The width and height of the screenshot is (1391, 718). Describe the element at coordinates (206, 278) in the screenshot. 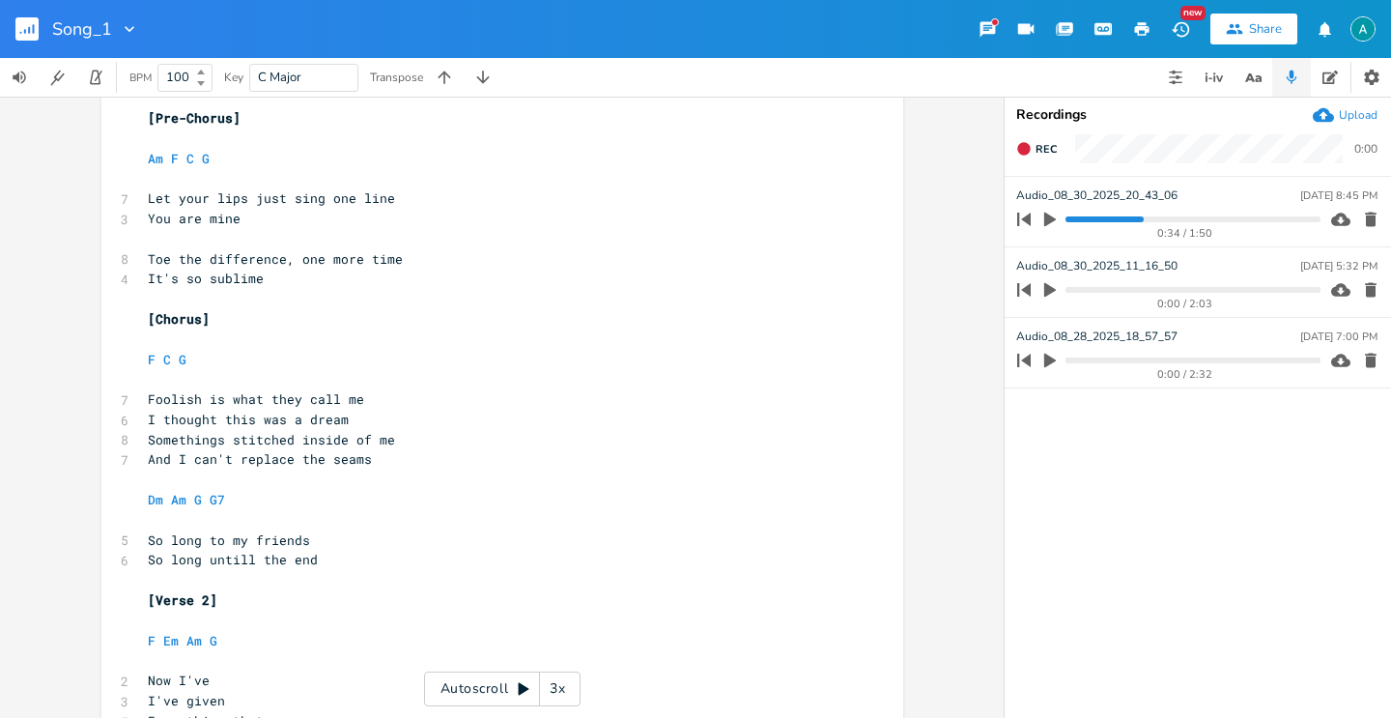

I see `span: It's so sublime` at that location.